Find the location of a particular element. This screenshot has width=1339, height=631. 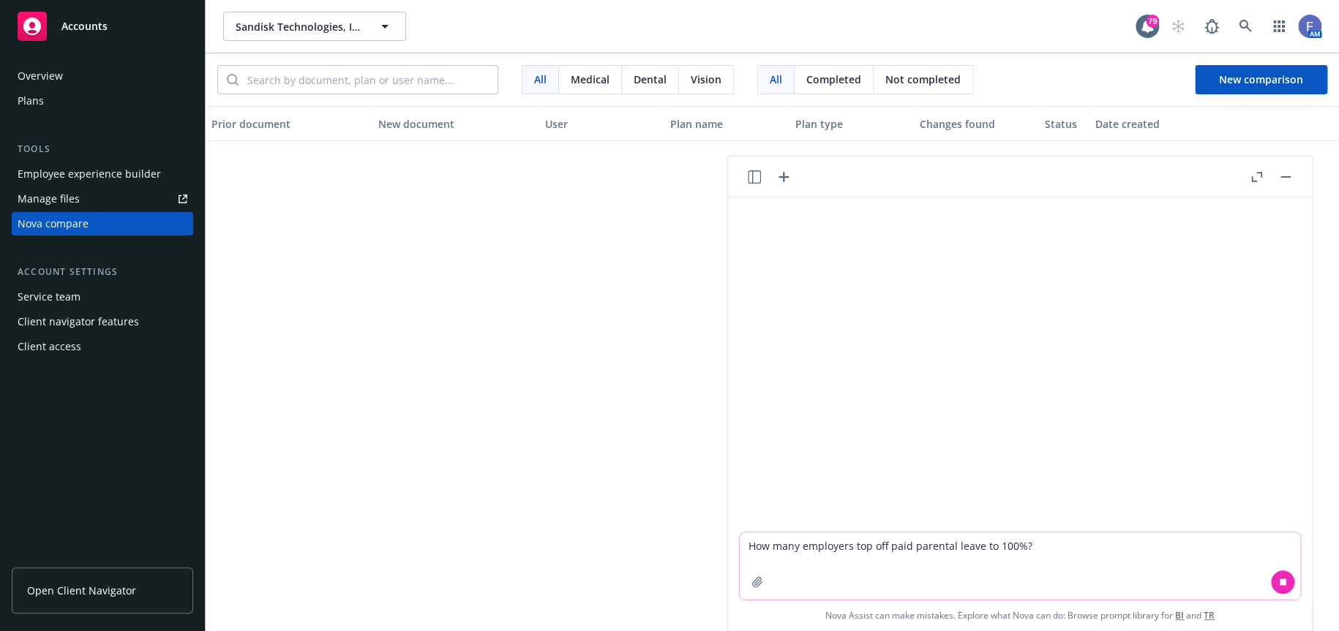

a: Start snowing is located at coordinates (1178, 26).